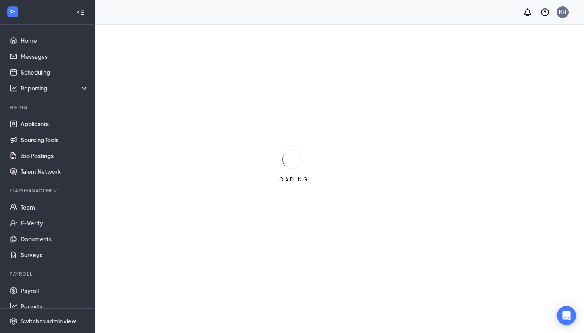 The height and width of the screenshot is (333, 584). What do you see at coordinates (48, 274) in the screenshot?
I see `div: Payroll` at bounding box center [48, 274].